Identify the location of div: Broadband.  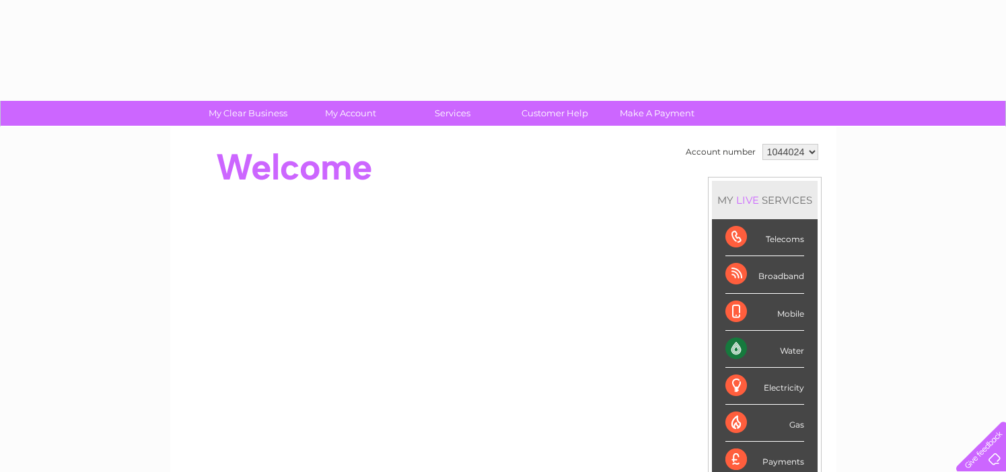
(765, 275).